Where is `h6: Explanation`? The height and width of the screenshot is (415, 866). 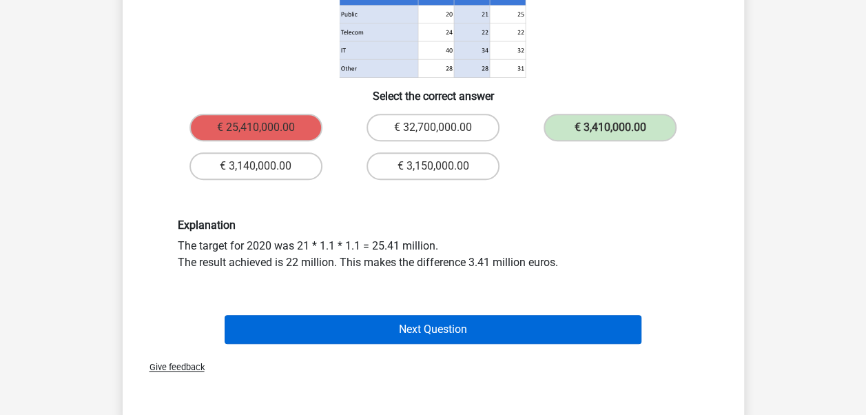 h6: Explanation is located at coordinates (433, 225).